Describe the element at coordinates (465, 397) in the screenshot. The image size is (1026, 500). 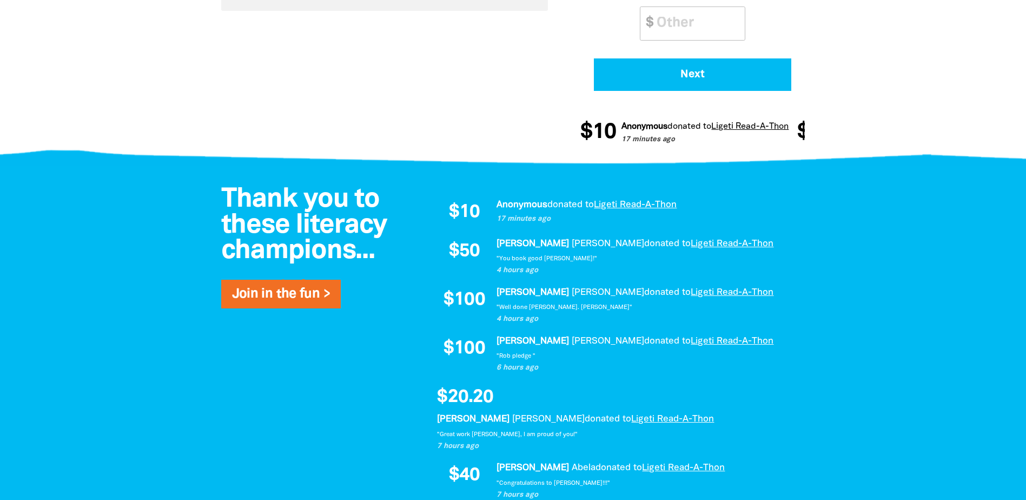
I see `span: $20.20` at that location.